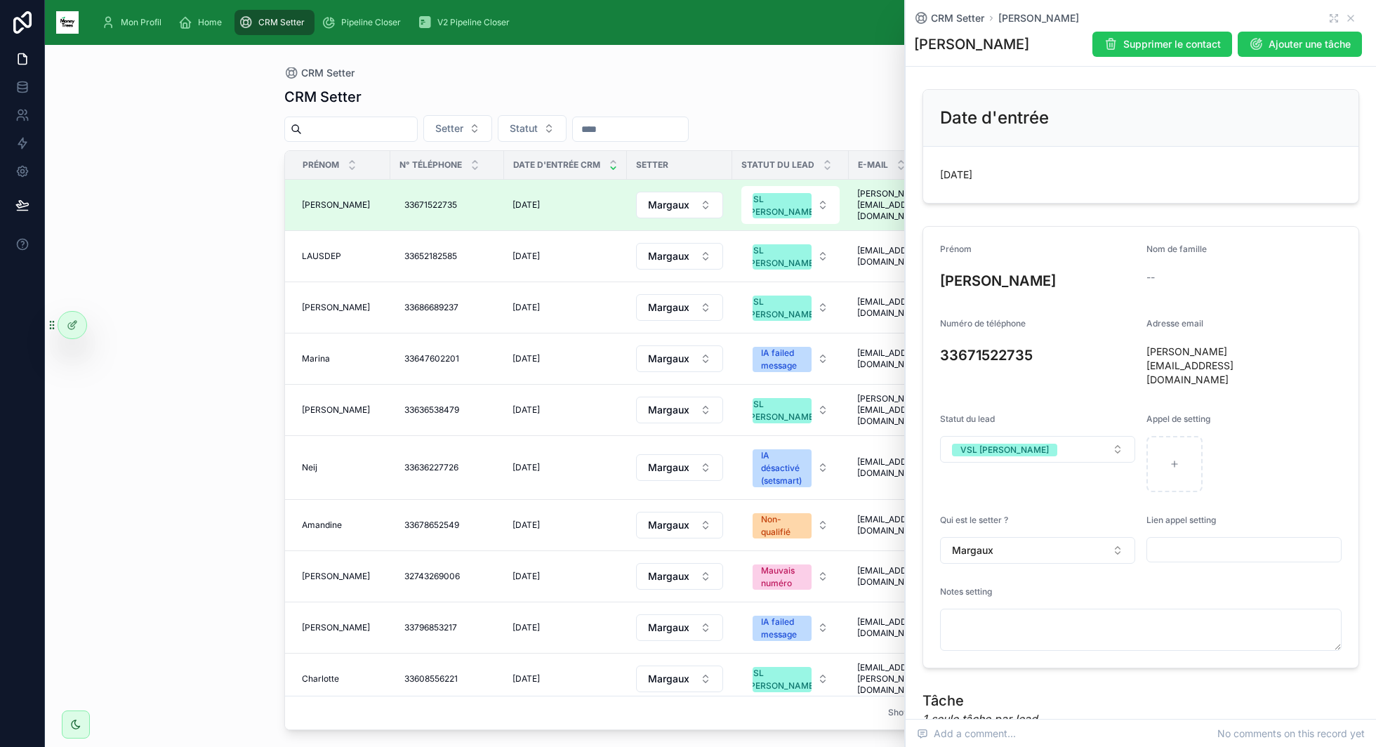  What do you see at coordinates (947, 714) in the screenshot?
I see `span: Showing 2505 of 2505 results` at bounding box center [947, 714].